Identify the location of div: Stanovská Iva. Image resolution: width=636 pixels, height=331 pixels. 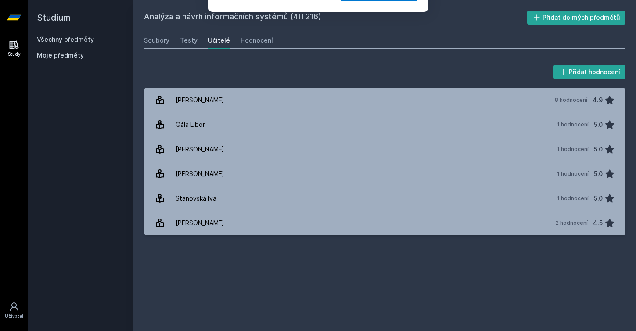
(196, 198).